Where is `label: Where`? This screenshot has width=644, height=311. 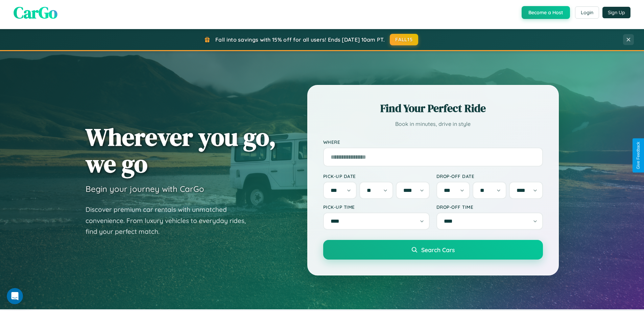 label: Where is located at coordinates (433, 142).